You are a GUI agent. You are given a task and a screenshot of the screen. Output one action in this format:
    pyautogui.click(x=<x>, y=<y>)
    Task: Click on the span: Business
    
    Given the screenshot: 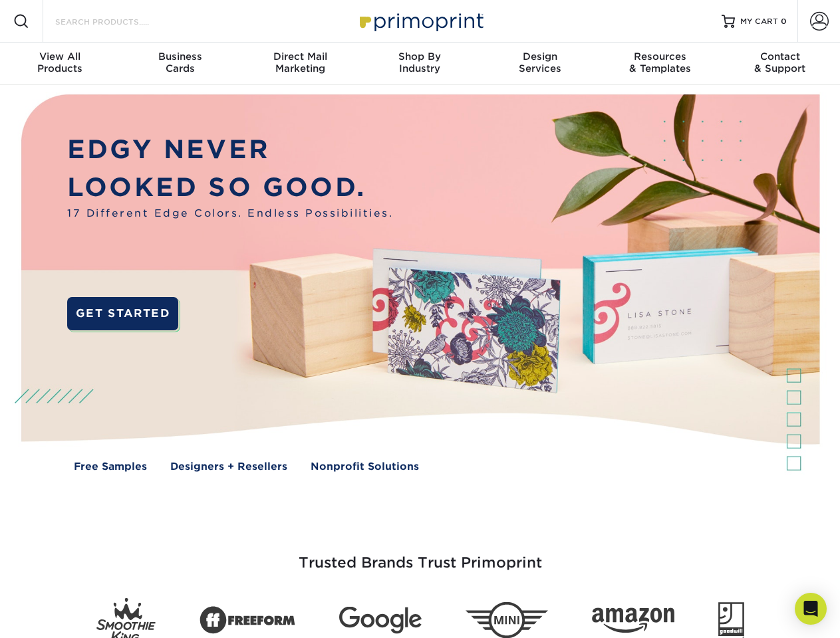 What is the action you would take?
    pyautogui.click(x=179, y=57)
    